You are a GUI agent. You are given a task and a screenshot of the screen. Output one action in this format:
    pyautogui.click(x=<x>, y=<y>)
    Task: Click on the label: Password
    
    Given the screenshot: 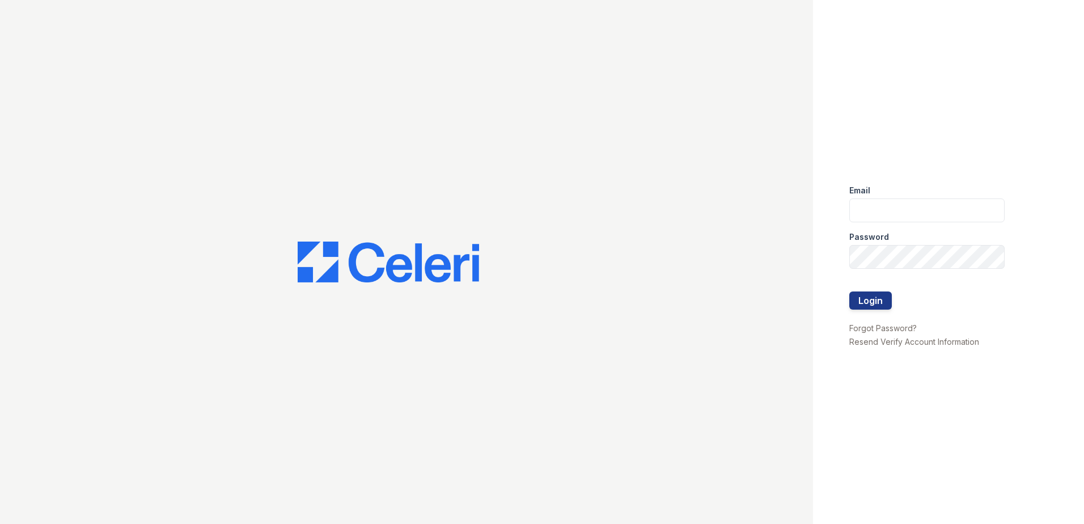 What is the action you would take?
    pyautogui.click(x=869, y=237)
    